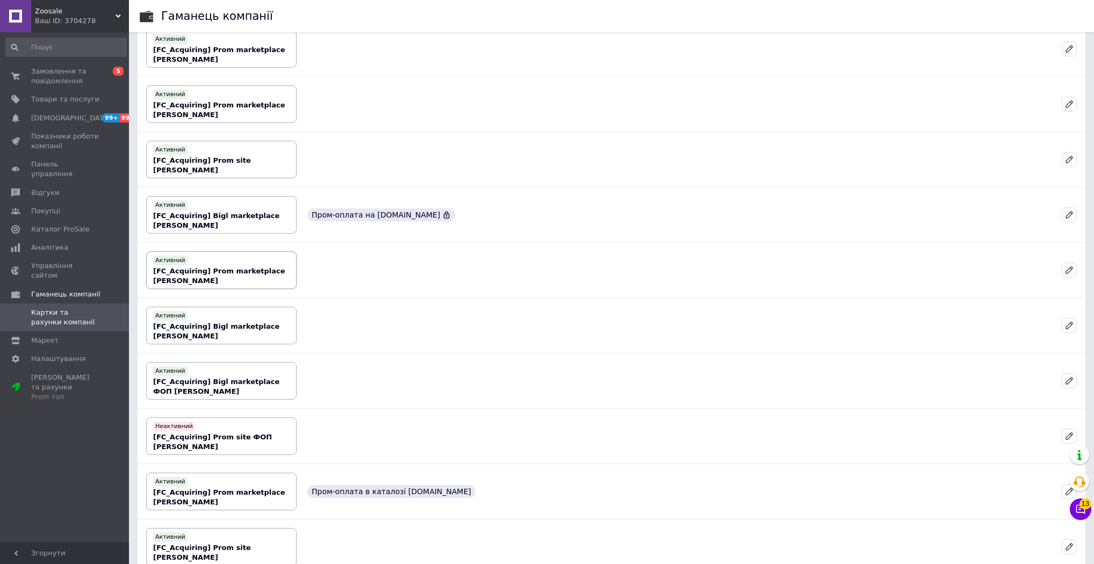  What do you see at coordinates (65, 169) in the screenshot?
I see `span: Панель управління` at bounding box center [65, 169].